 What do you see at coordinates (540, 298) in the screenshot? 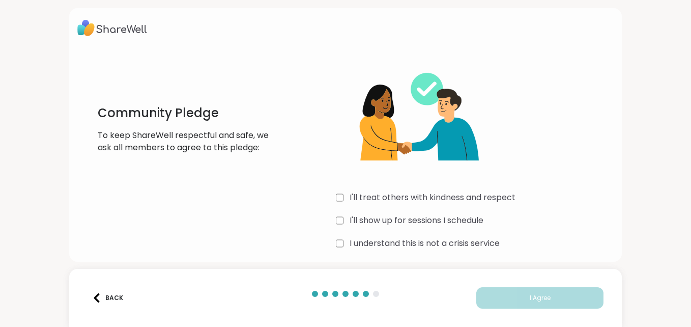
I see `span: I Agree` at bounding box center [540, 298].